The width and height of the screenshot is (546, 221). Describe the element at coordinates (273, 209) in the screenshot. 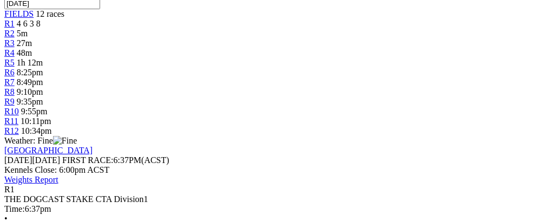

I see `div: 6:37pm` at that location.